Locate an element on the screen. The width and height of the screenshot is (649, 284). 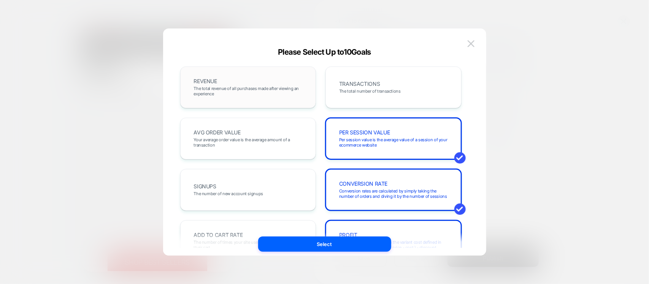
a: Shop now is located at coordinates (124, 20).